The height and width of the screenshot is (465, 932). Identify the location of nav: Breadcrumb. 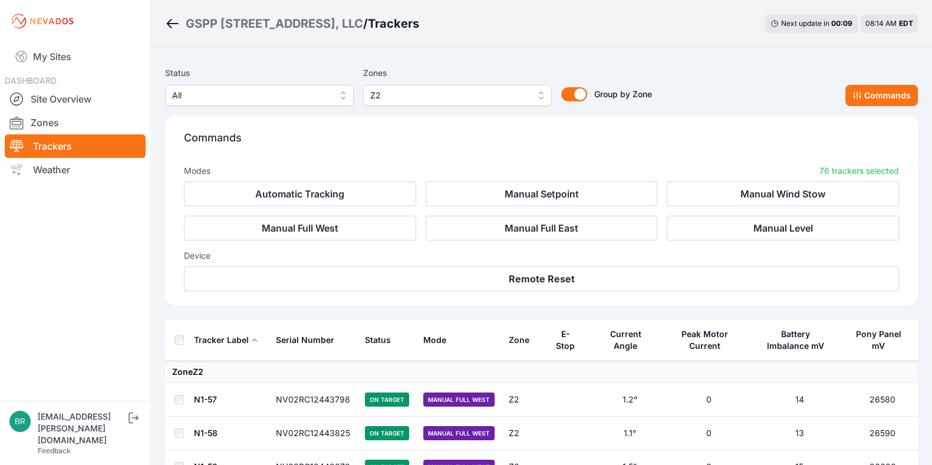
(292, 24).